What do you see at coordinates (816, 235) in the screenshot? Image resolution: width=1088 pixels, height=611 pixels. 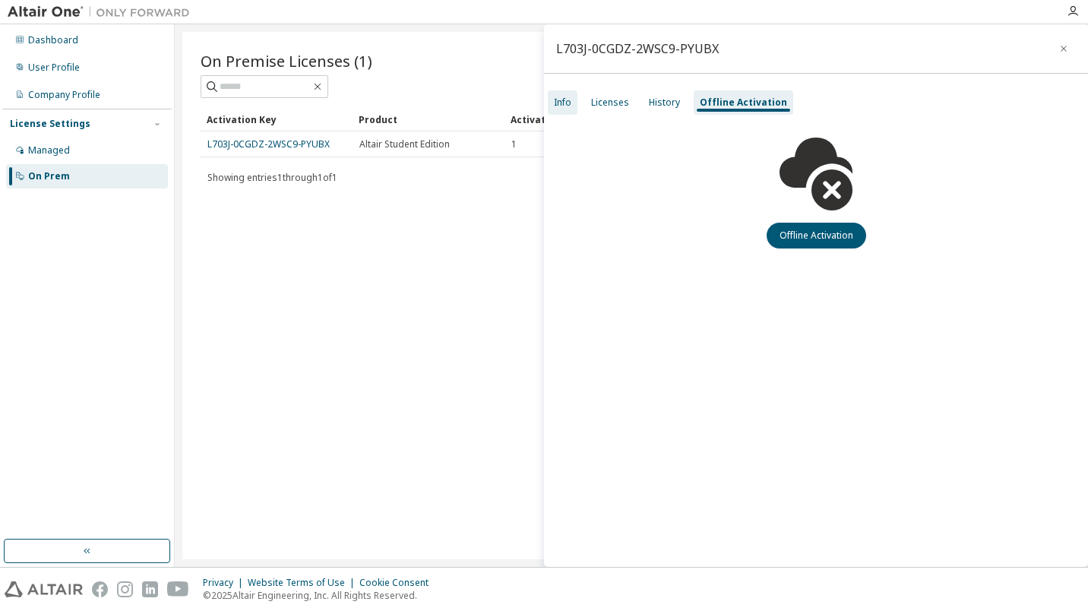 I see `button: Offline Activation` at bounding box center [816, 235].